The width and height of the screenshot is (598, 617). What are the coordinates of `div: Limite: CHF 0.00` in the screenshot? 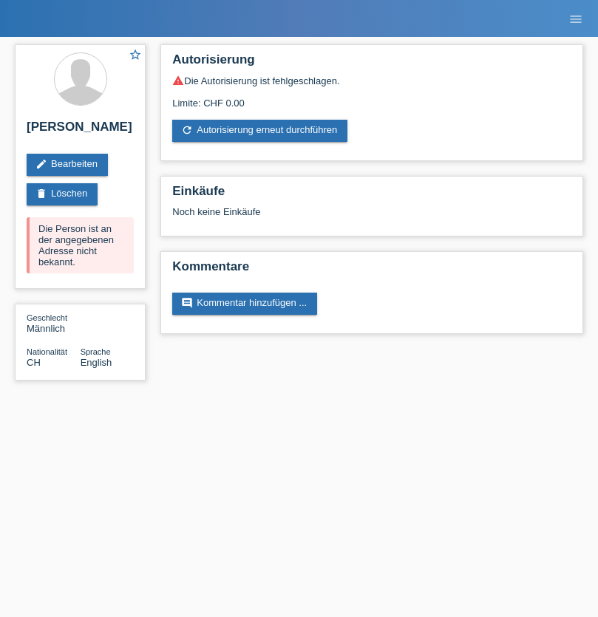 It's located at (372, 98).